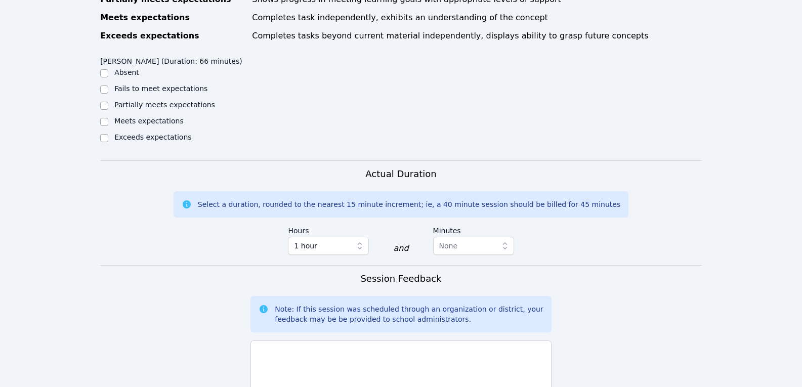 This screenshot has width=802, height=387. Describe the element at coordinates (409, 205) in the screenshot. I see `div: Select a duration, rounded to the nearest 15 minute increment; ie, a 40 minute session should be ...` at that location.